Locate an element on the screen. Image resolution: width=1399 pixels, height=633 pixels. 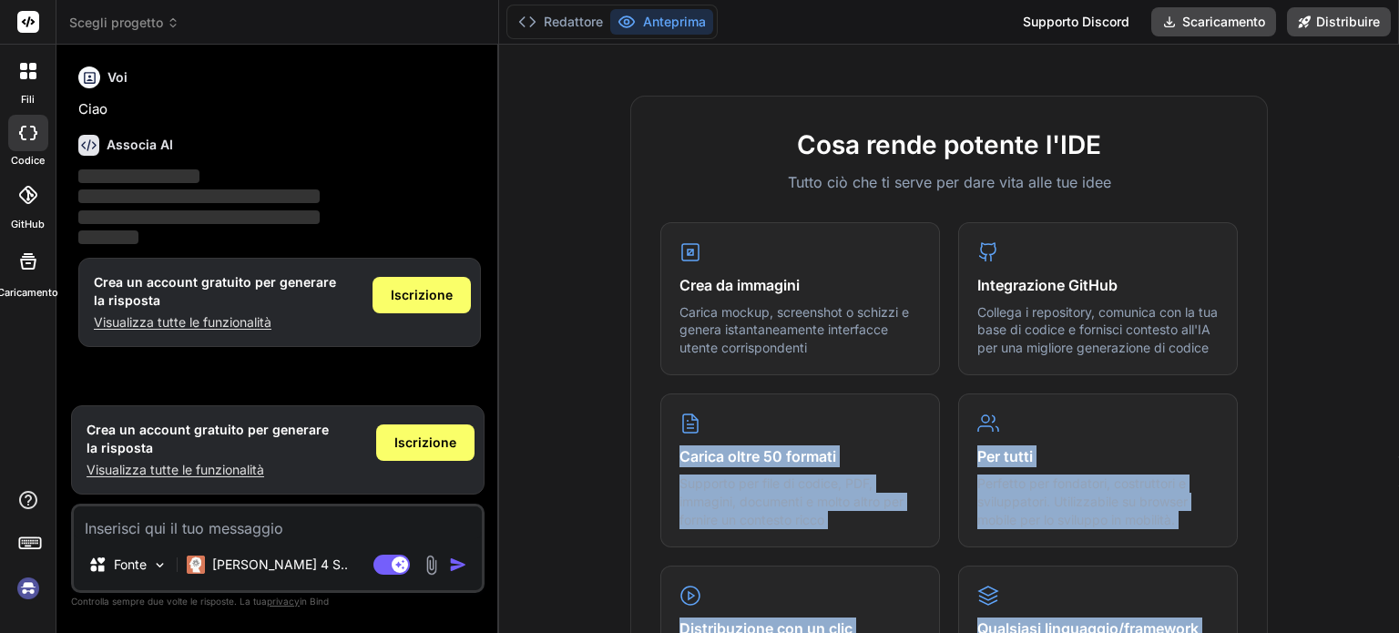
font: in Bind is located at coordinates (314, 601).